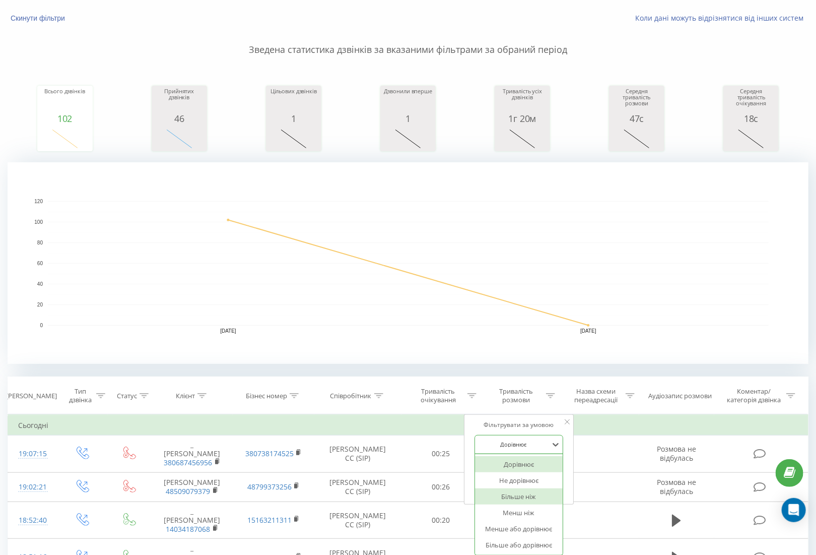  I want to click on a: 48509079379, so click(188, 491).